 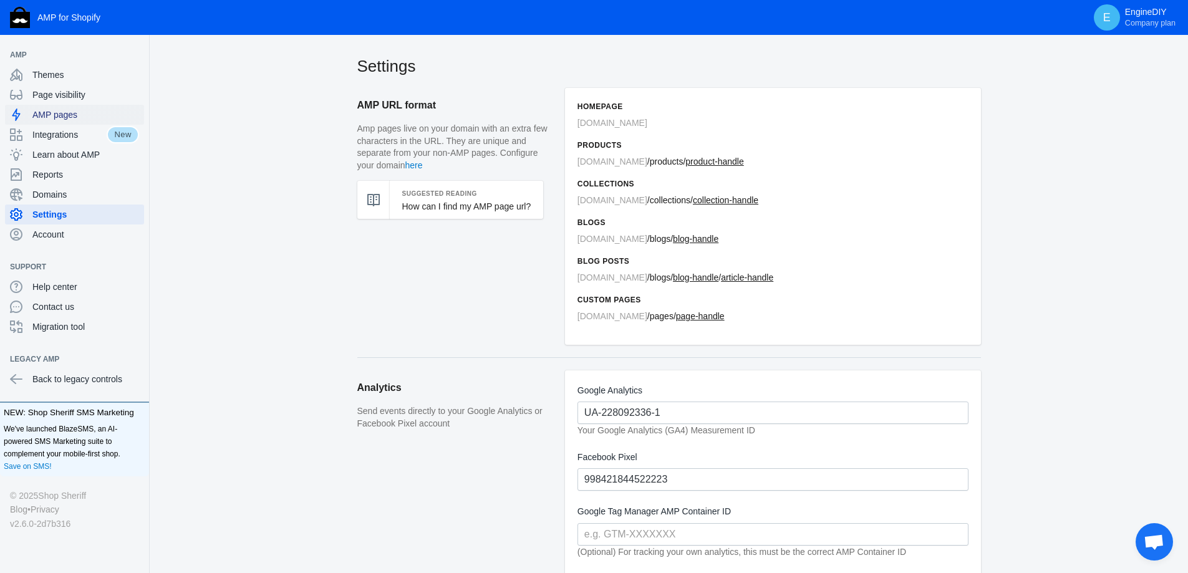 I want to click on span: E, so click(x=1107, y=17).